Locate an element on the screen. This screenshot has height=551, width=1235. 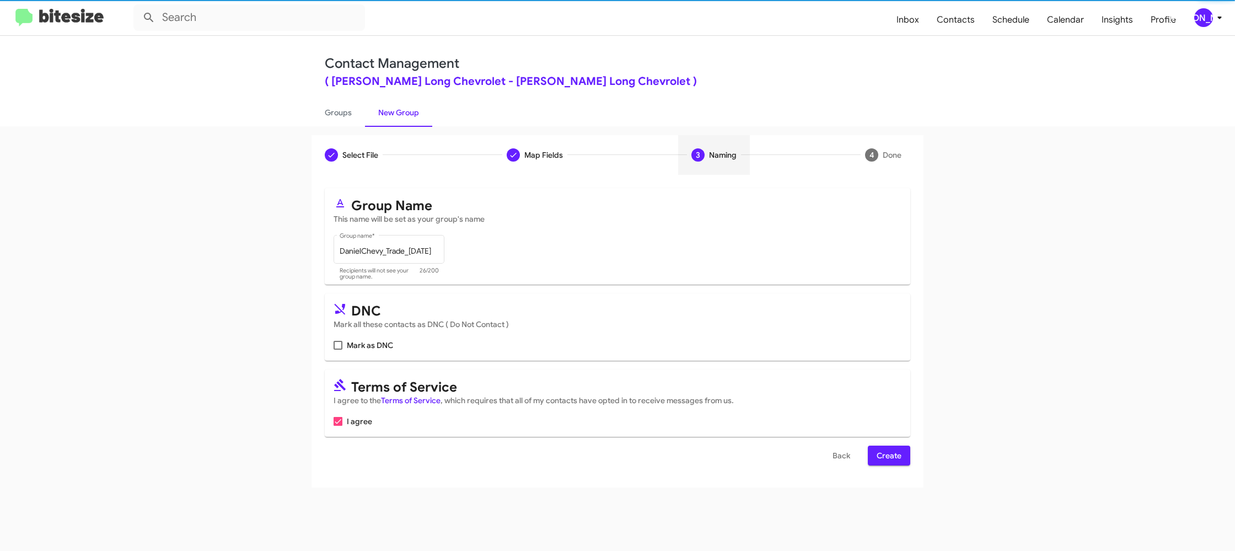
span: Schedule is located at coordinates (1011, 20).